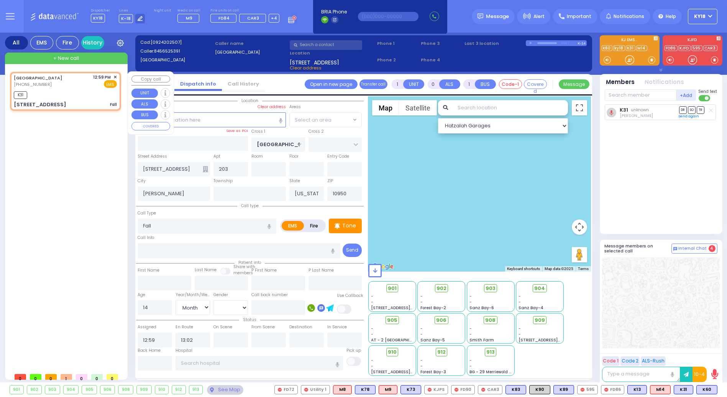  I want to click on a: Send again, so click(689, 116).